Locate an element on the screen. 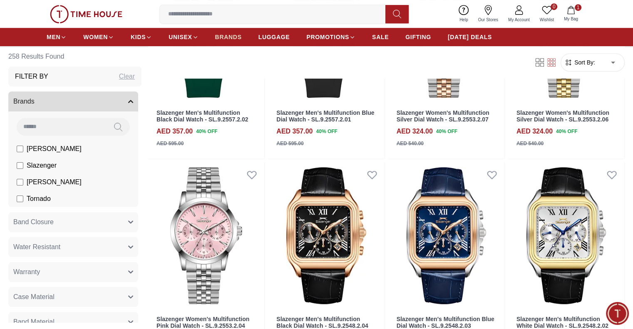 This screenshot has height=329, width=633. span: My Account is located at coordinates (519, 20).